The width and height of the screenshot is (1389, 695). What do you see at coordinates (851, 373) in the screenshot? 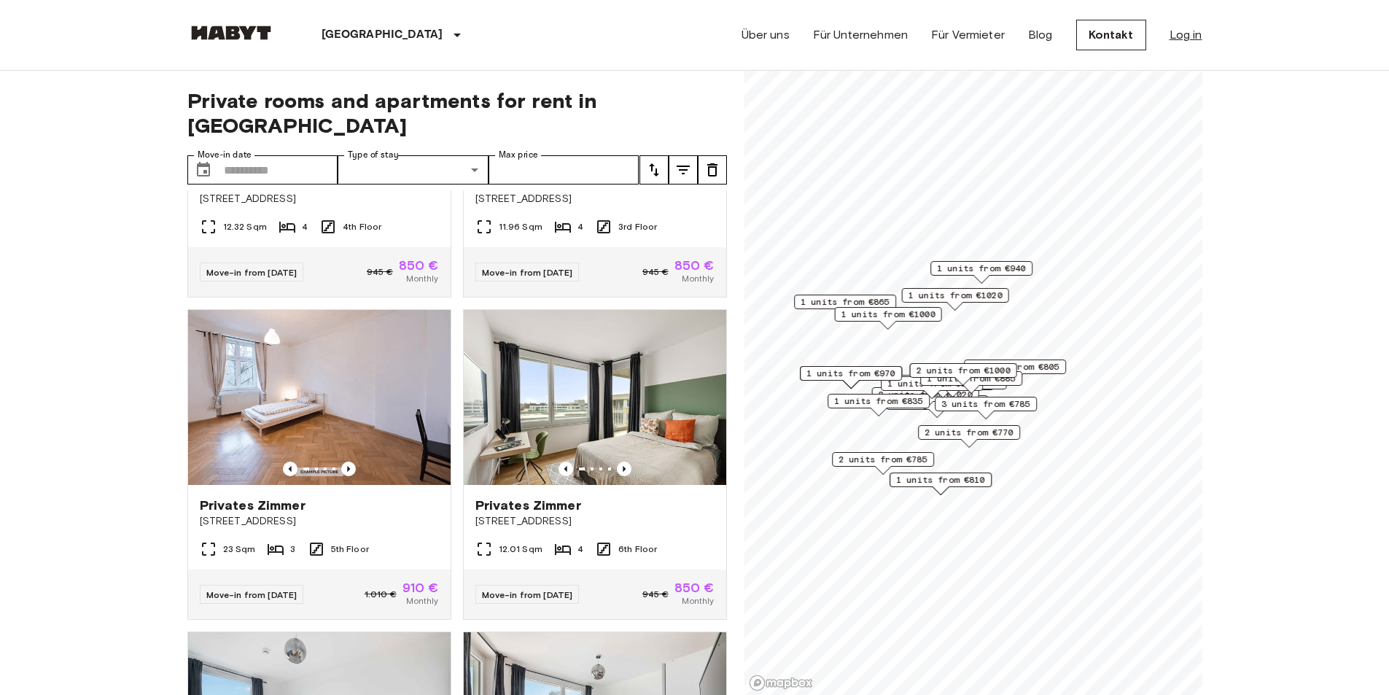
I see `span: 1 units from €970` at bounding box center [851, 373].